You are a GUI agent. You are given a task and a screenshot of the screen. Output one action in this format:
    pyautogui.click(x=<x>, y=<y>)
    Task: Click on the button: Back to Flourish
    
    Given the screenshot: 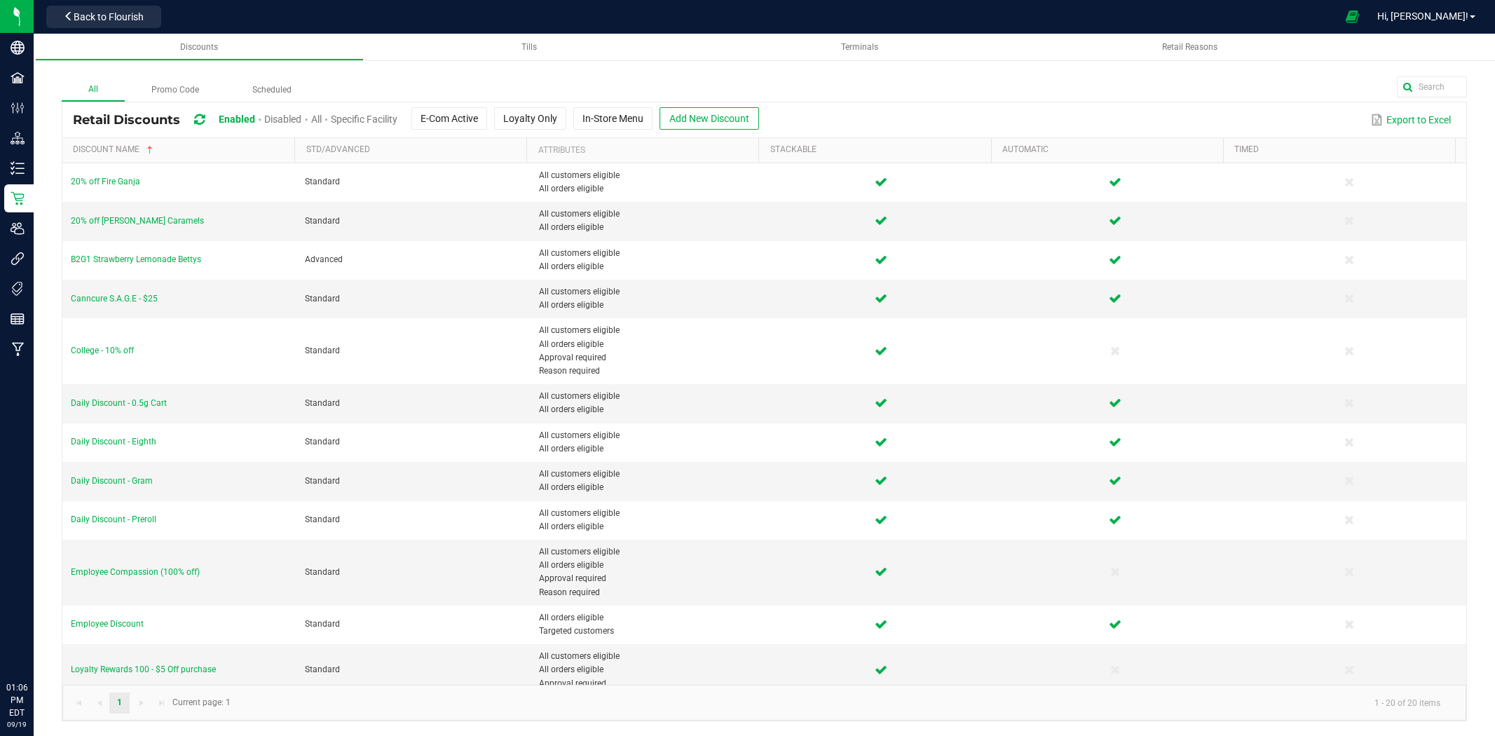 What is the action you would take?
    pyautogui.click(x=104, y=17)
    